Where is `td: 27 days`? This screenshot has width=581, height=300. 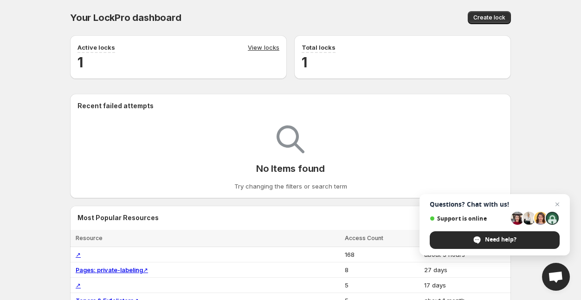 td: 27 days is located at coordinates (466, 270).